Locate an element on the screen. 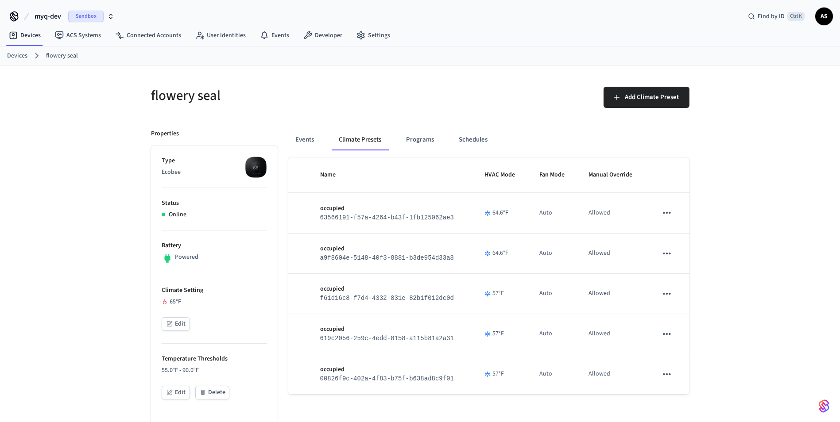  button: Delete is located at coordinates (212, 393).